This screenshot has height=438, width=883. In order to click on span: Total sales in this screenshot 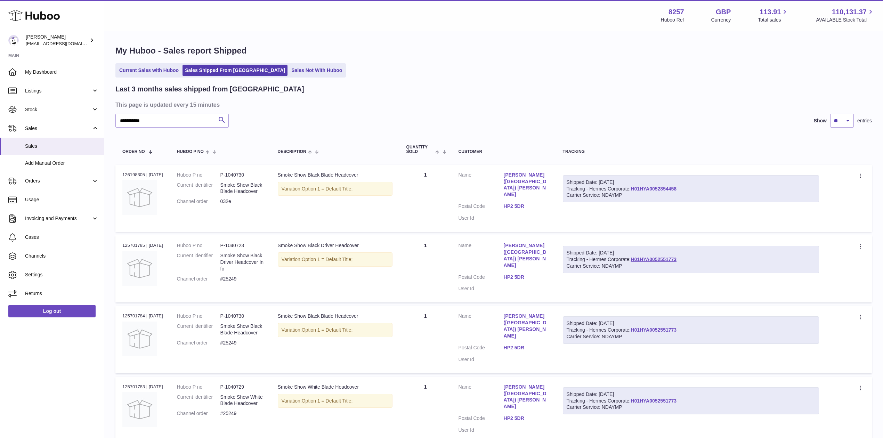, I will do `click(773, 20)`.